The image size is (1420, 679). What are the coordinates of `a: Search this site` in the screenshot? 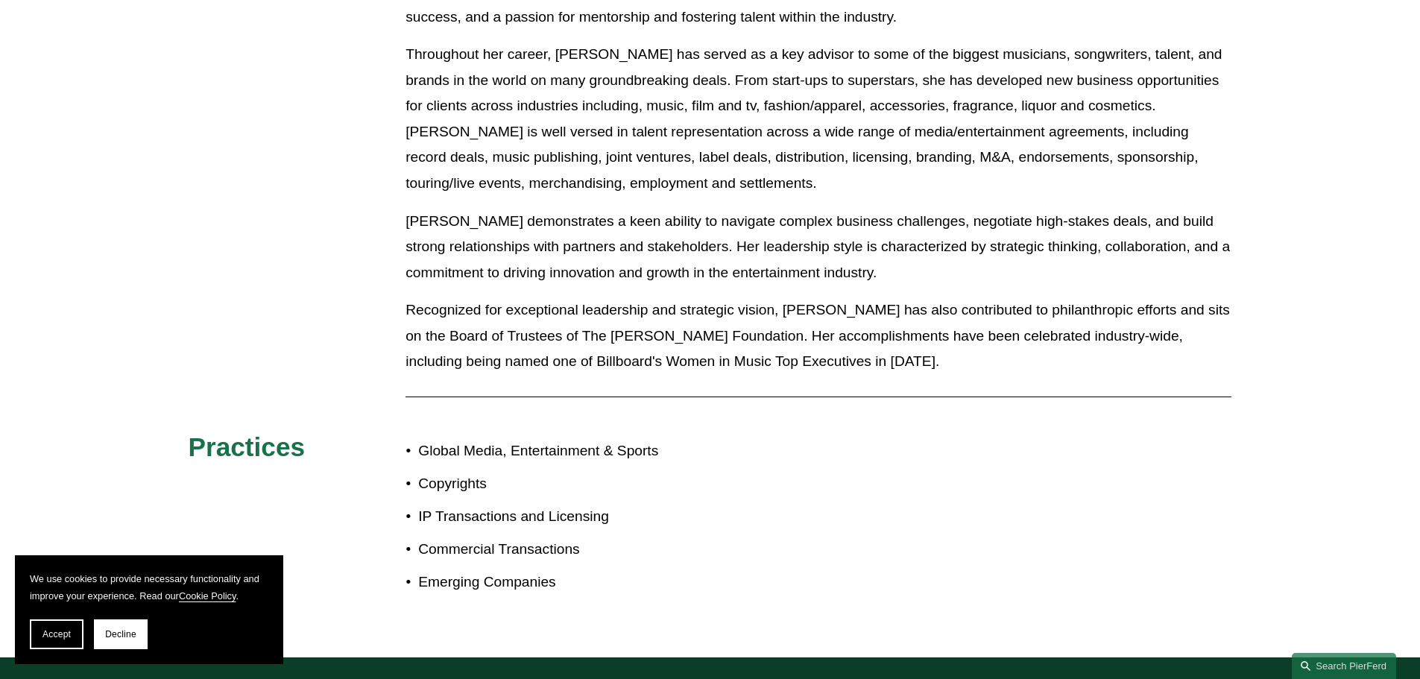 It's located at (1344, 666).